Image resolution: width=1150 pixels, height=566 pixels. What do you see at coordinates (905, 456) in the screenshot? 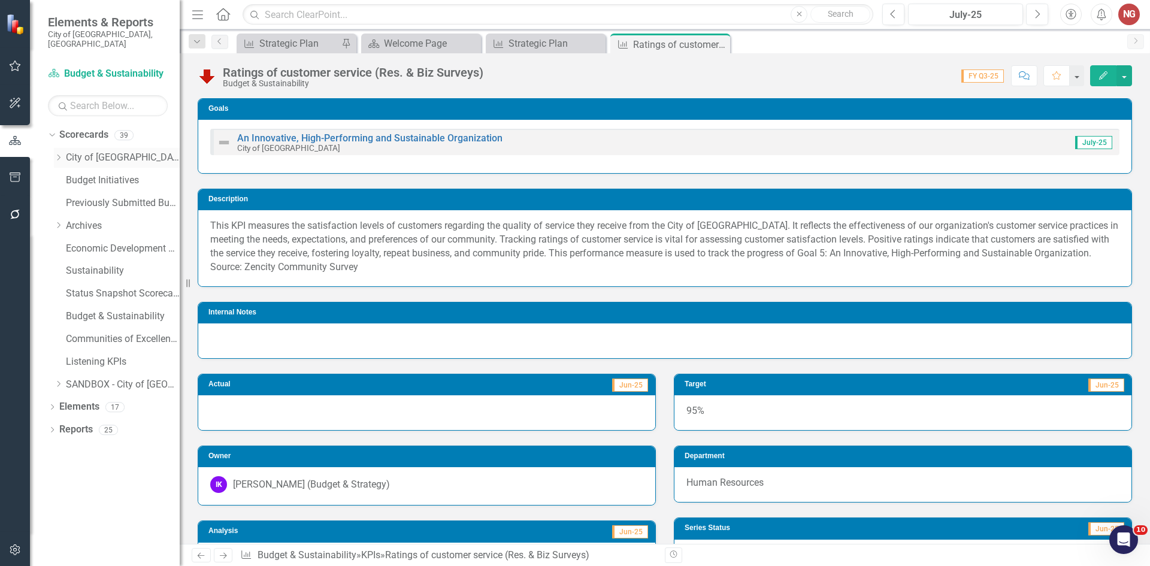
I see `h3: Department` at bounding box center [905, 456].